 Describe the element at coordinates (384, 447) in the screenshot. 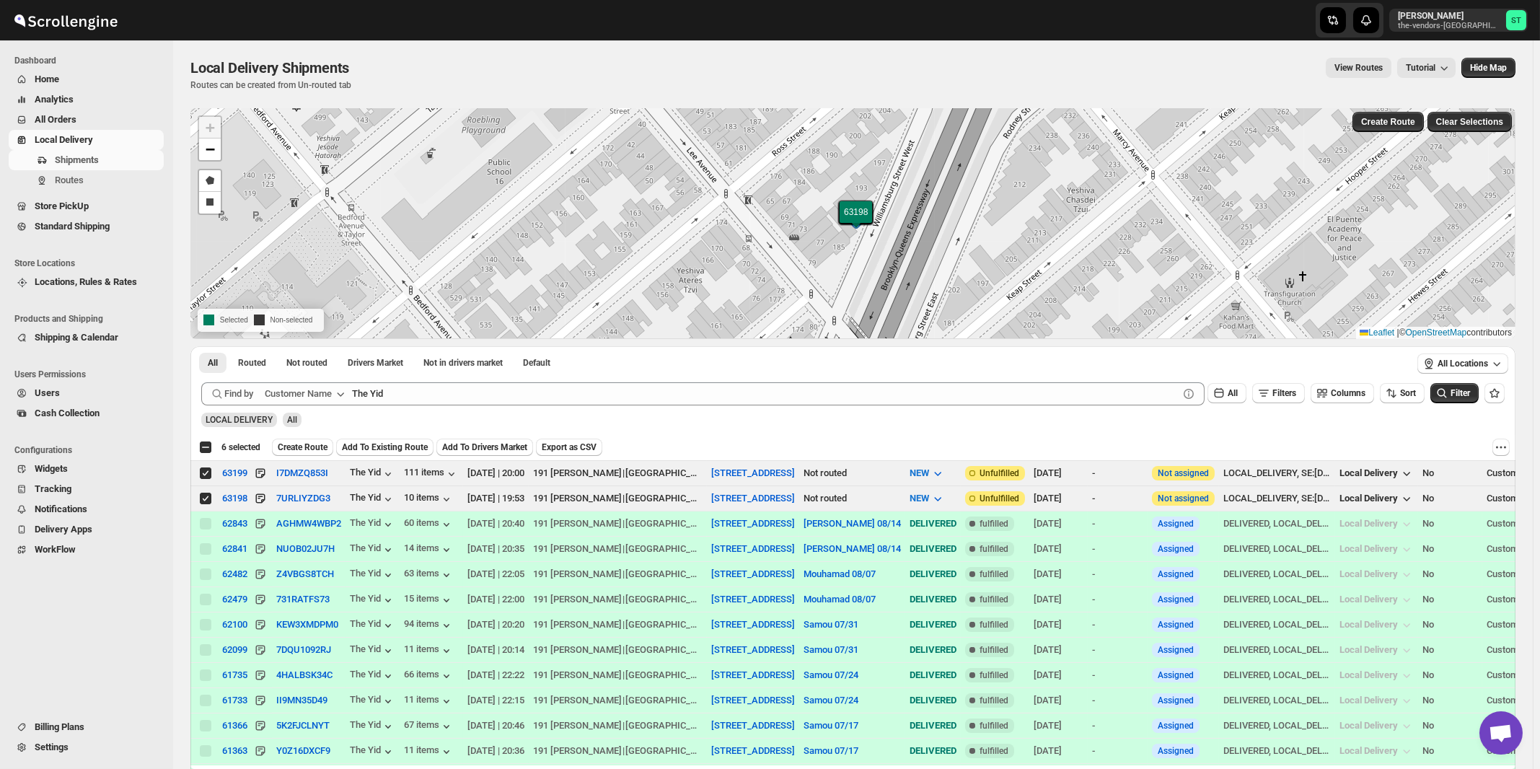

I see `button: Add To Existing Route` at that location.